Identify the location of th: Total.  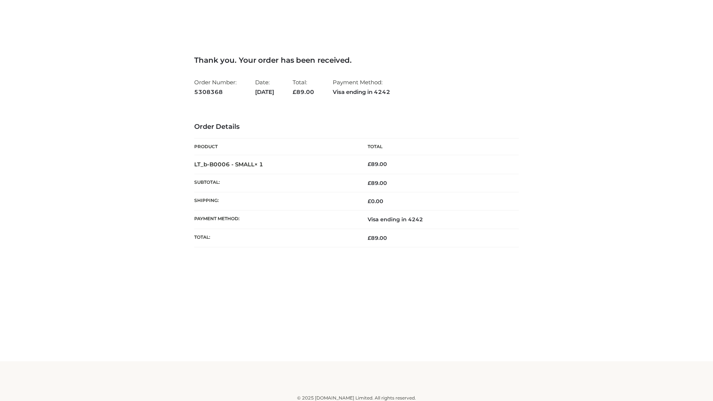
(438, 147).